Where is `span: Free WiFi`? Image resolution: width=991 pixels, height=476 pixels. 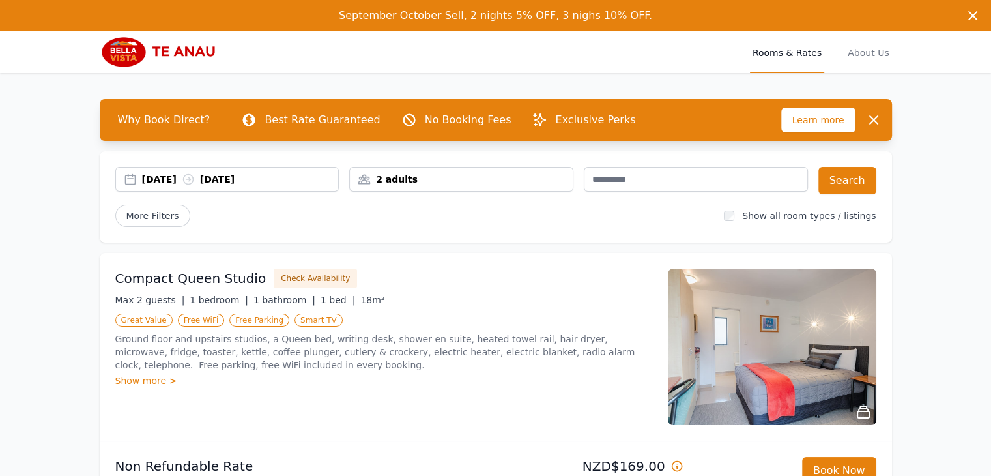
span: Free WiFi is located at coordinates (201, 320).